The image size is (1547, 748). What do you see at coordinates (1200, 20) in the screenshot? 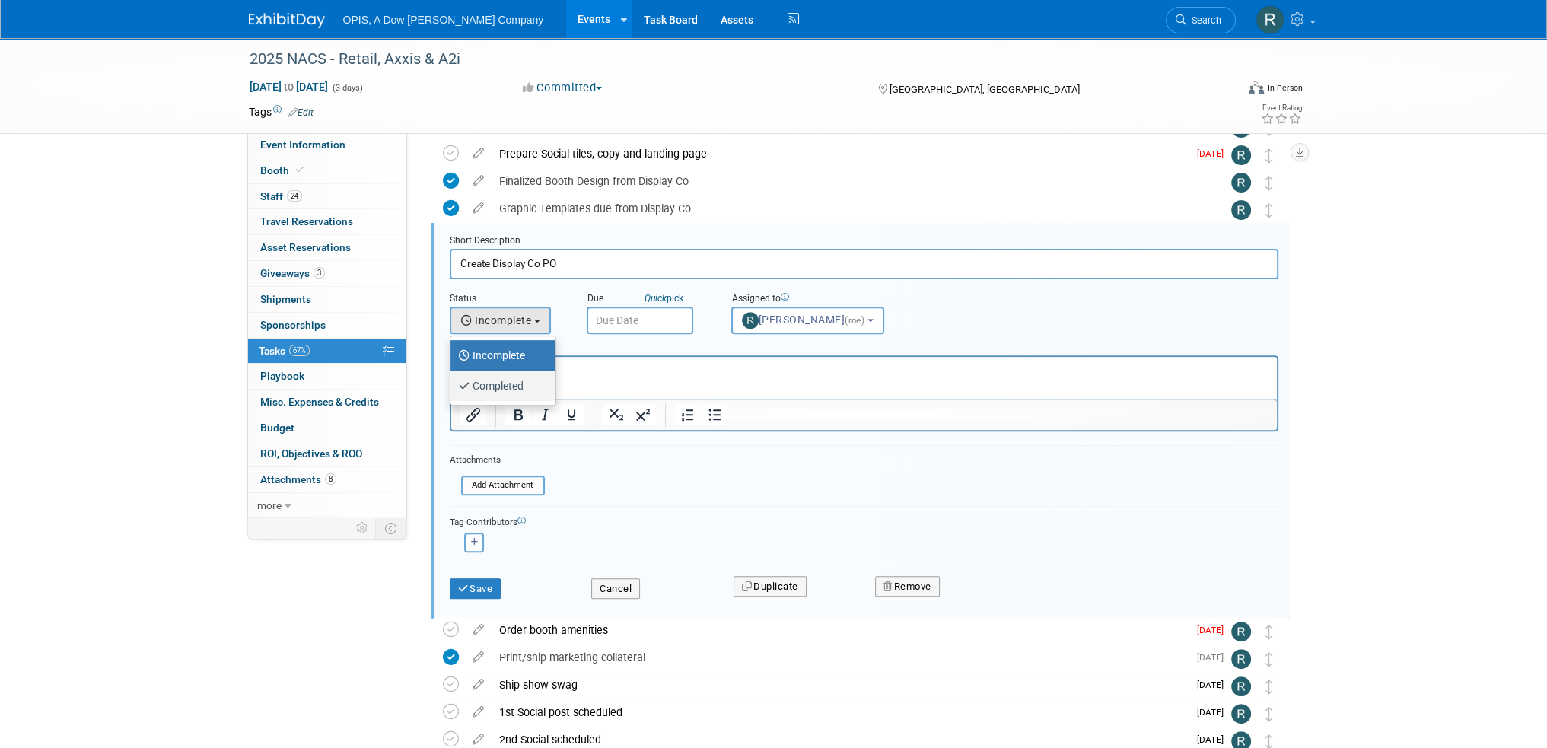
I see `a: Search` at bounding box center [1200, 20].